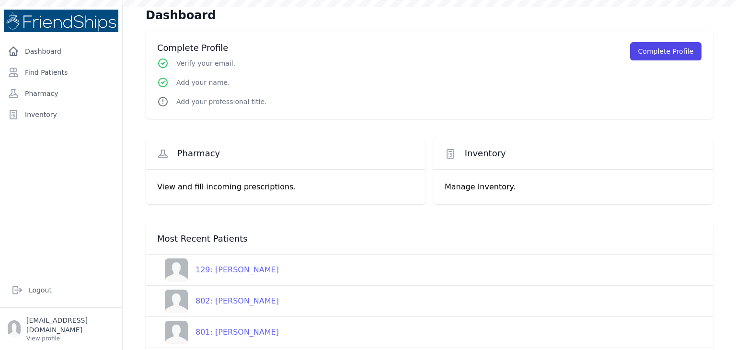  Describe the element at coordinates (573, 171) in the screenshot. I see `a: Inventory Manage Inventory.` at that location.